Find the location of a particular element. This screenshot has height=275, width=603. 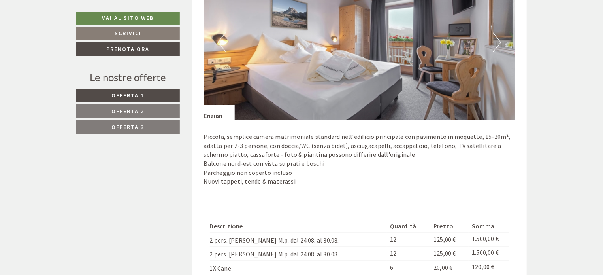

button: Previous is located at coordinates (222, 42).